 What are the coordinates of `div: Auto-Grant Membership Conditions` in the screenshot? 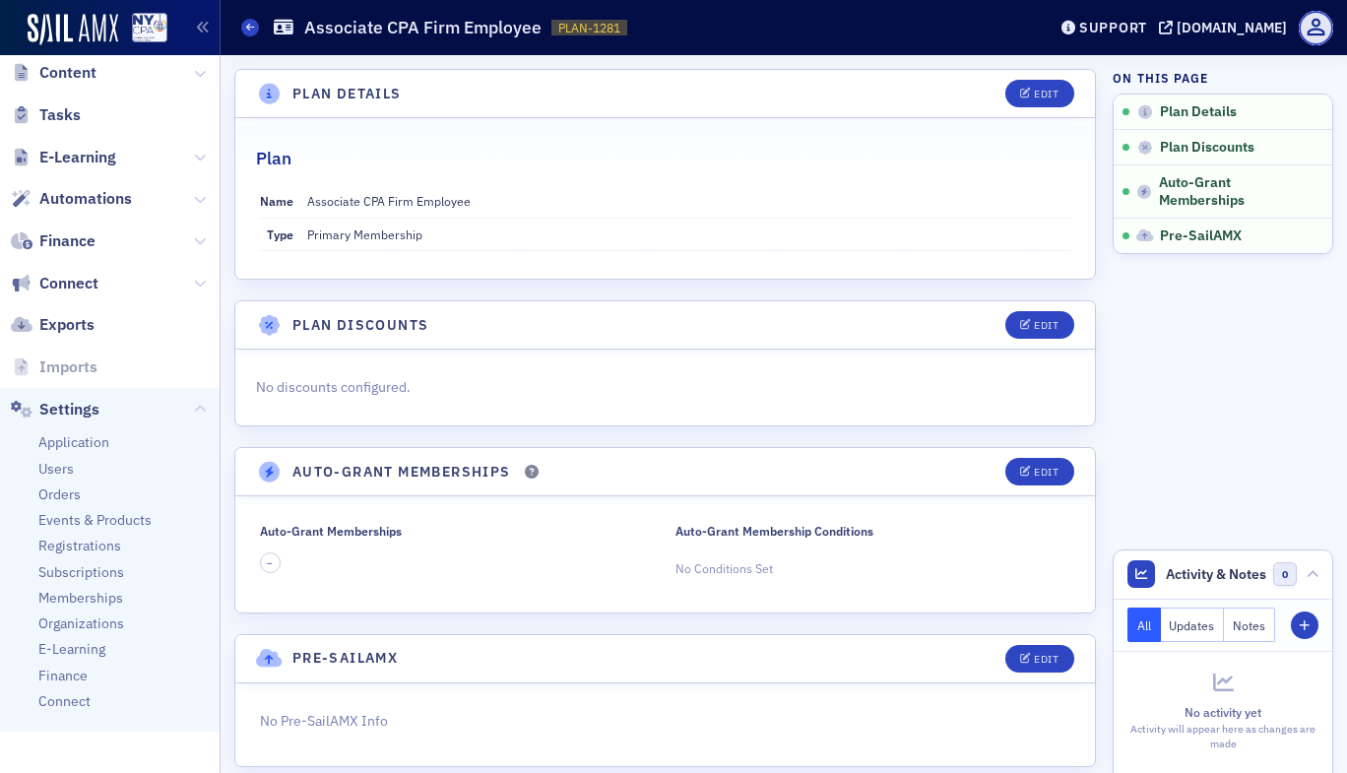 It's located at (774, 531).